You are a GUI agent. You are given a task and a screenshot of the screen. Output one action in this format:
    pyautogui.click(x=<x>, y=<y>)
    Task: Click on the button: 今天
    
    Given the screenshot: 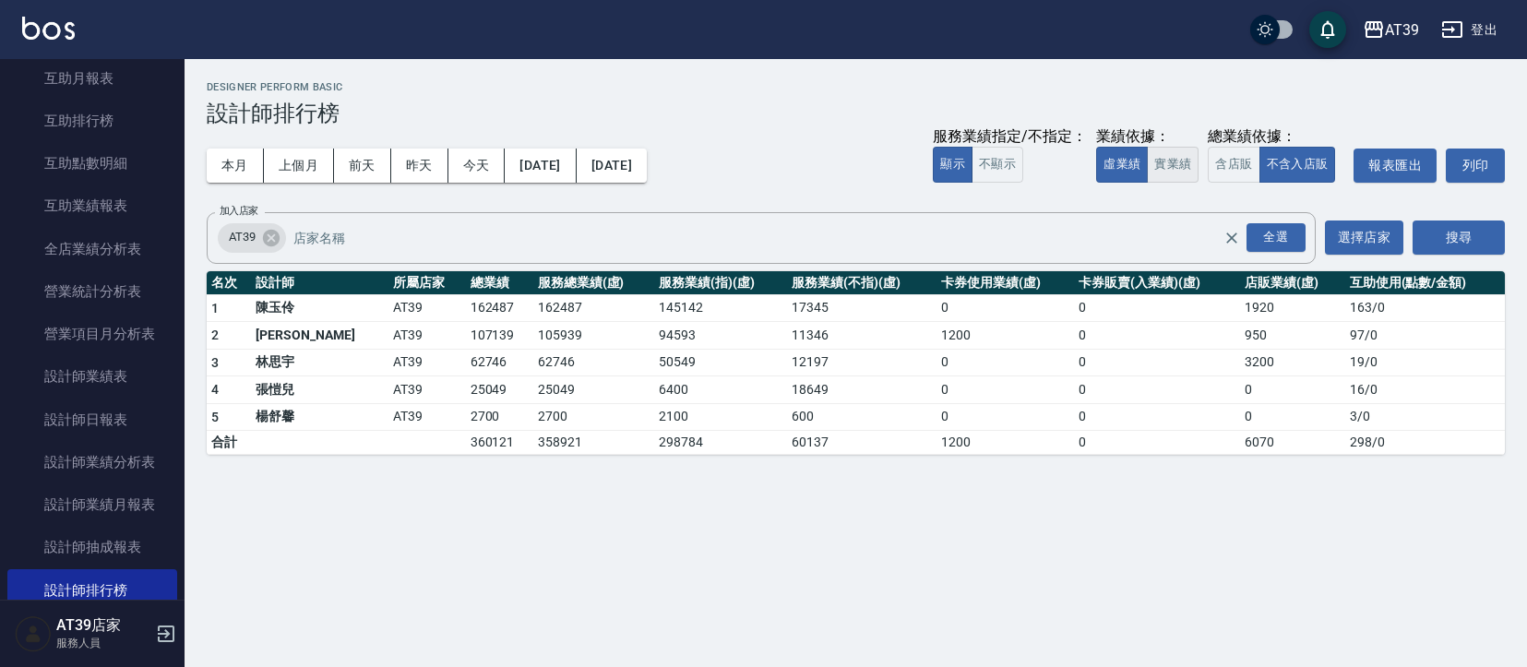 What is the action you would take?
    pyautogui.click(x=477, y=165)
    